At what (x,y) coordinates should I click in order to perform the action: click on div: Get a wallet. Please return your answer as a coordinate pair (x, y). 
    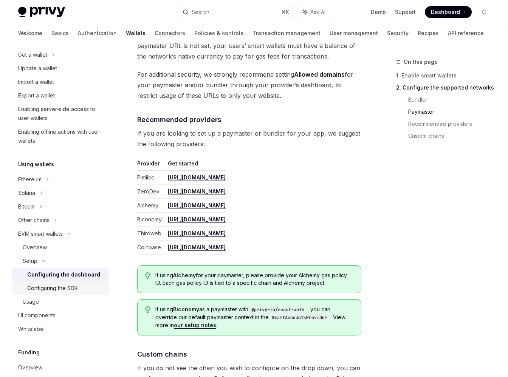
    Looking at the image, I should click on (32, 55).